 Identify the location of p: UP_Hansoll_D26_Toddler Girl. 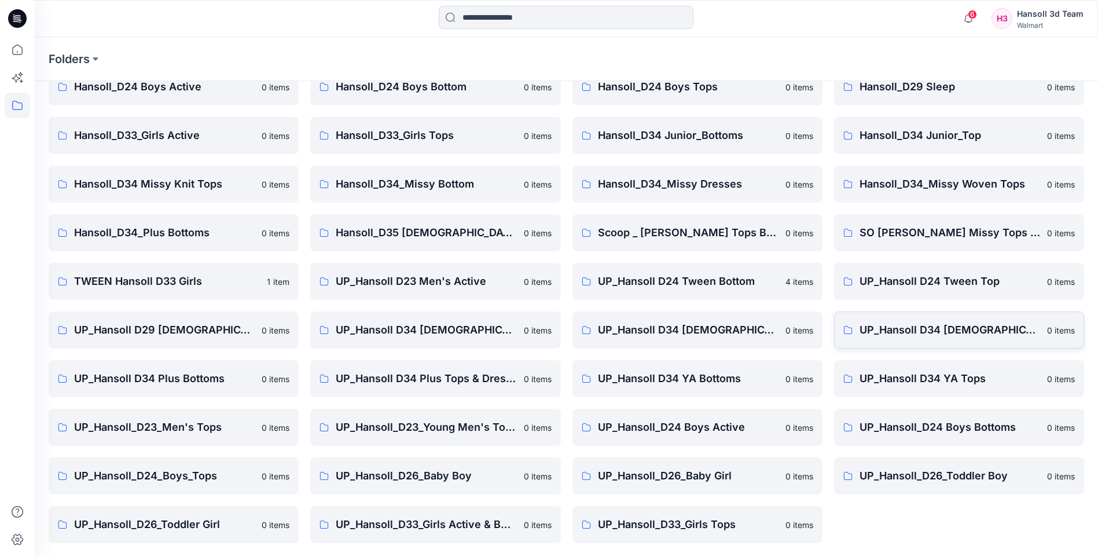
(164, 524).